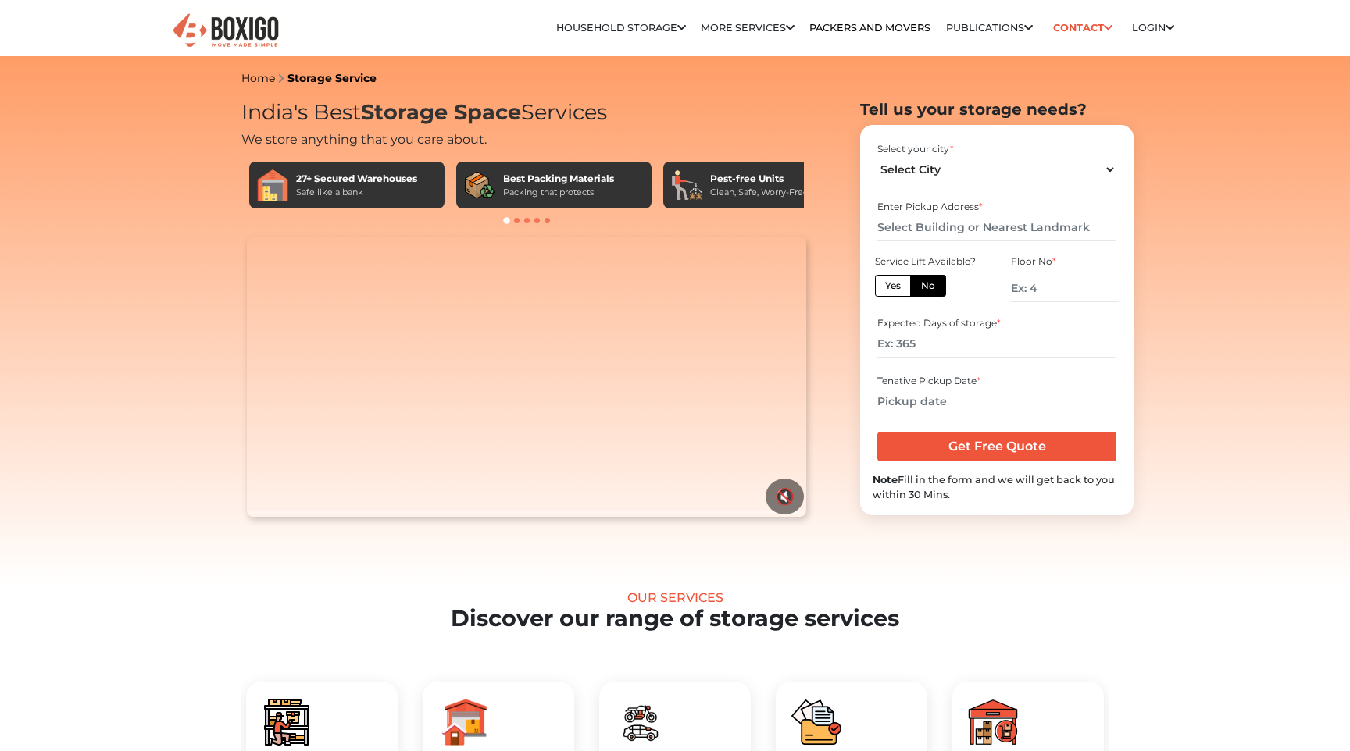 The height and width of the screenshot is (751, 1350). I want to click on a: Household Storage, so click(621, 27).